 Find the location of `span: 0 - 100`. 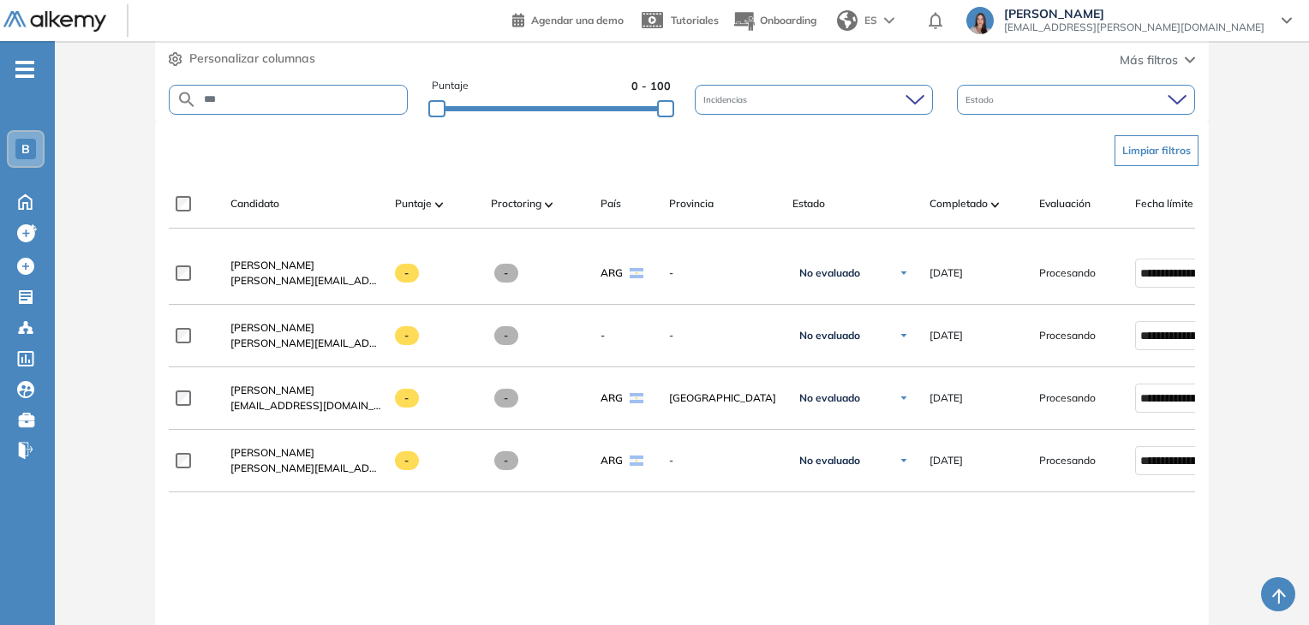

span: 0 - 100 is located at coordinates (651, 86).